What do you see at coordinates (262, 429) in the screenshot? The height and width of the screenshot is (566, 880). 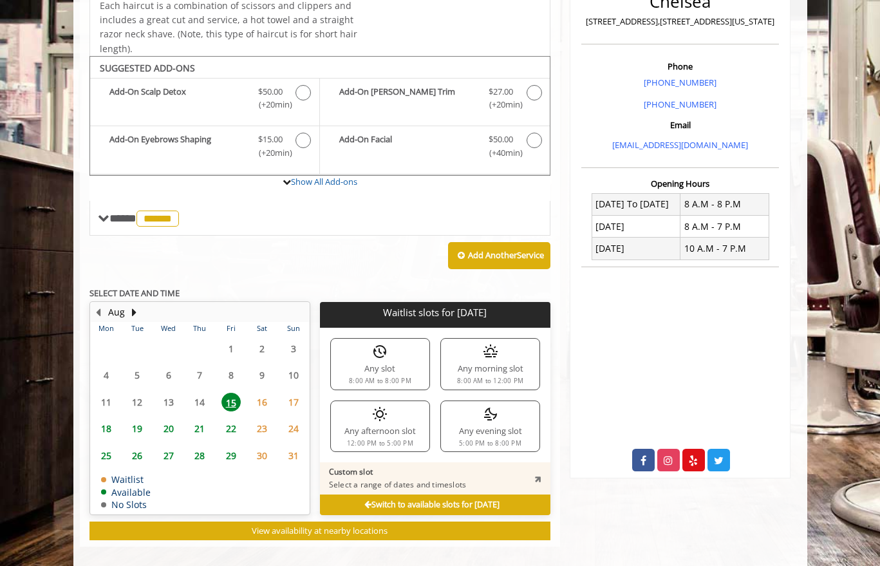 I see `td: Select day23` at bounding box center [262, 429].